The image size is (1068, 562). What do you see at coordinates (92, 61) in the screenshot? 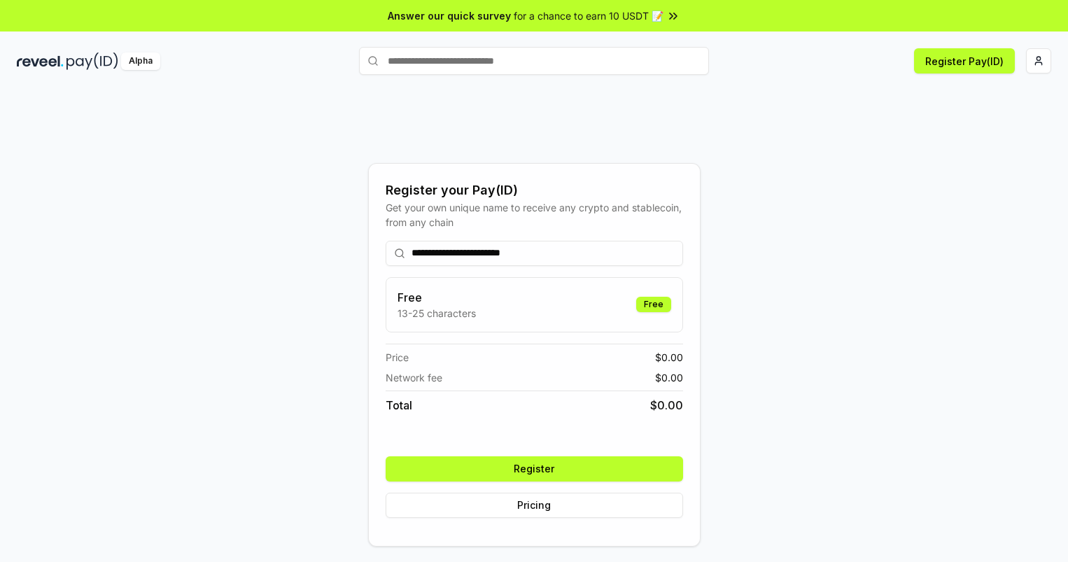
I see `img: pay_id` at bounding box center [92, 61].